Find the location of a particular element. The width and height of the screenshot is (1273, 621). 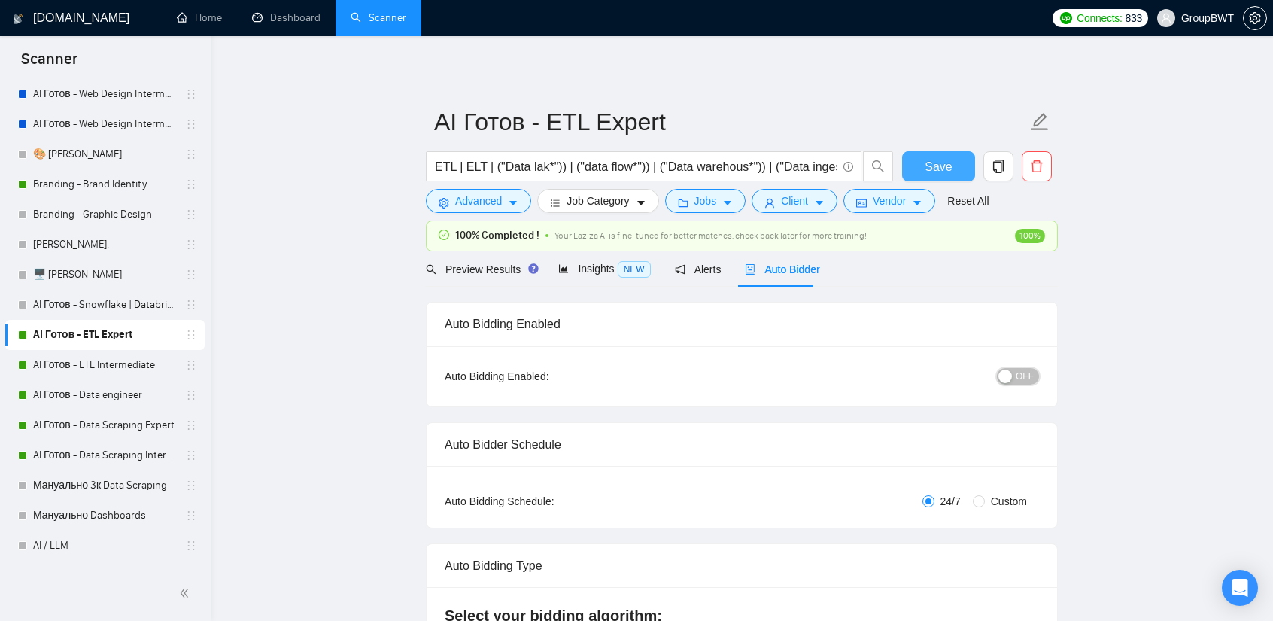

span: 24/7 is located at coordinates (950, 501).